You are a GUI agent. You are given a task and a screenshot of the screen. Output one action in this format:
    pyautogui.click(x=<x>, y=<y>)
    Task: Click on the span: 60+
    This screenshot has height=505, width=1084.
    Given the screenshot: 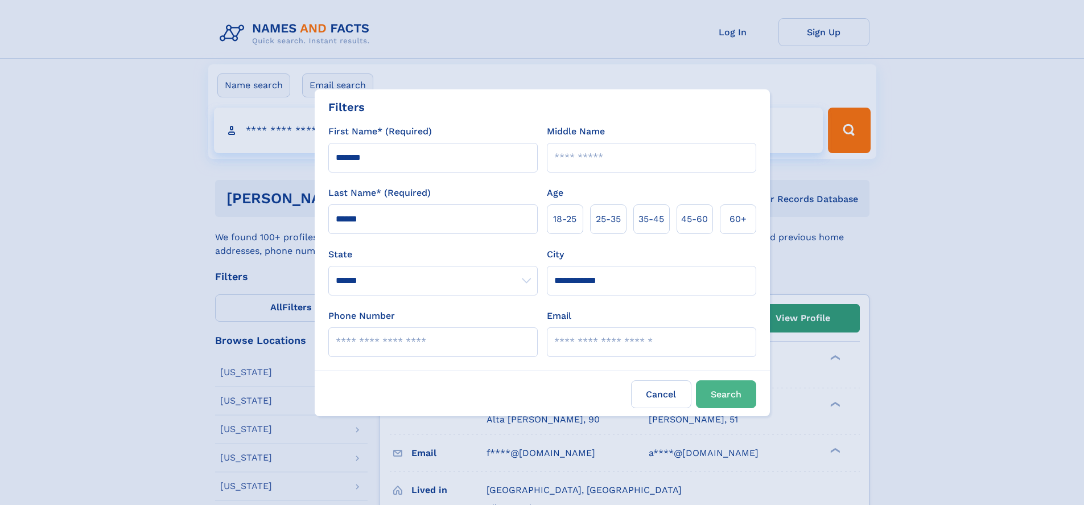 What is the action you would take?
    pyautogui.click(x=738, y=219)
    